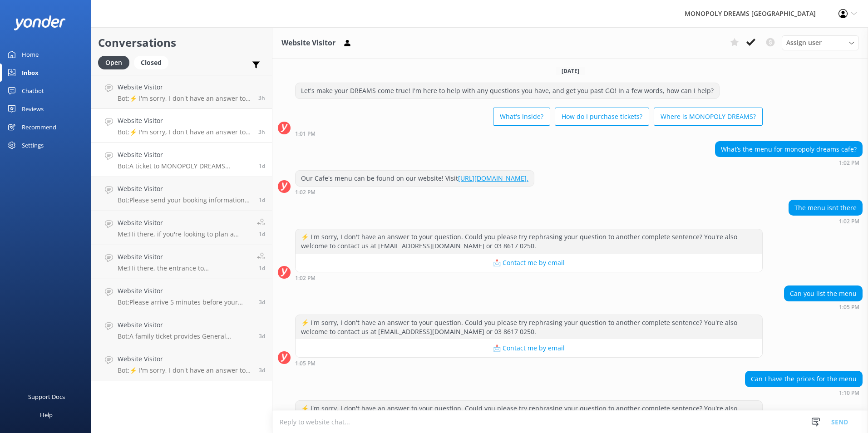 Image resolution: width=868 pixels, height=433 pixels. Describe the element at coordinates (708, 117) in the screenshot. I see `button: Where is MONOPOLY DREAMS?` at that location.